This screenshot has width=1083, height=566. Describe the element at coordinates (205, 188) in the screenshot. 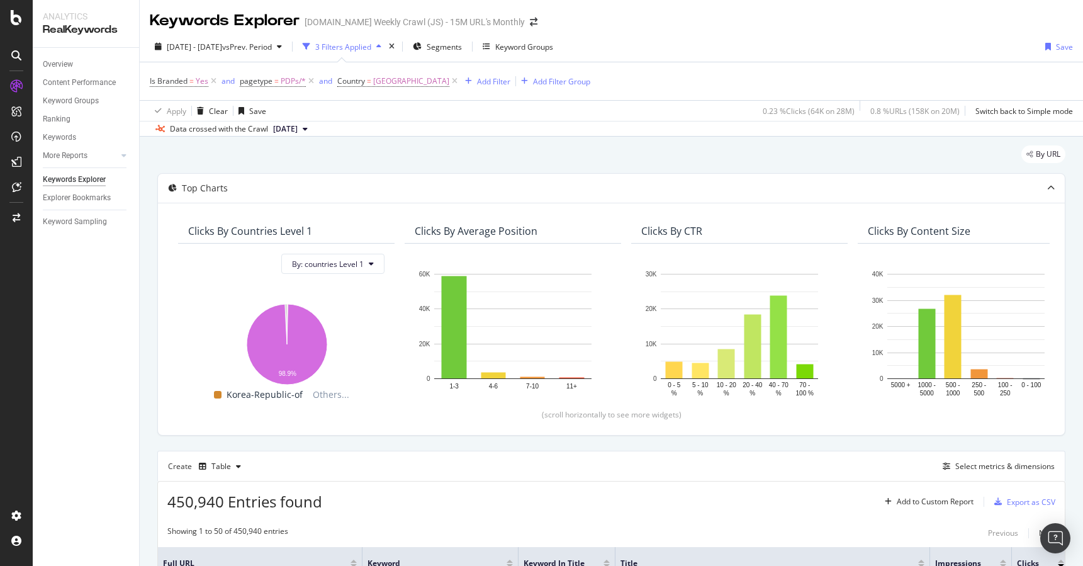

I see `div: Top Charts` at that location.